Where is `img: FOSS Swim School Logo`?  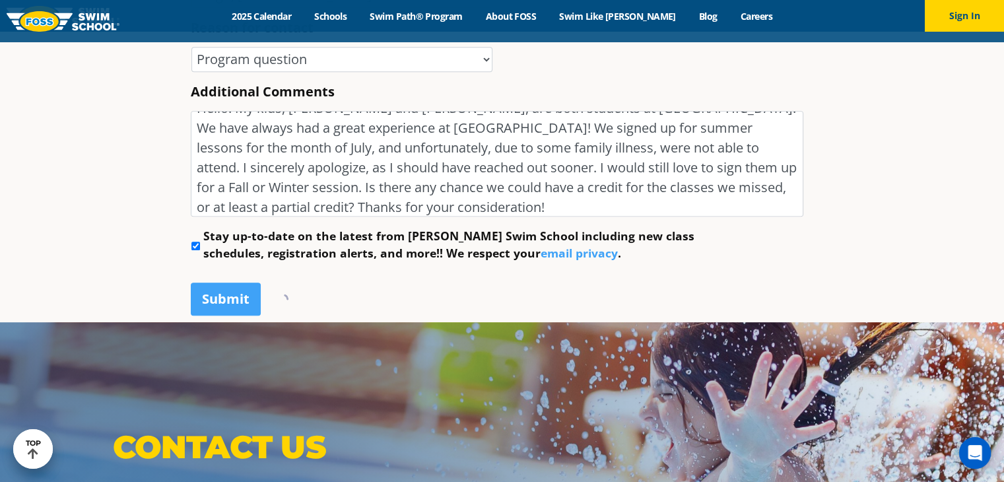 img: FOSS Swim School Logo is located at coordinates (63, 21).